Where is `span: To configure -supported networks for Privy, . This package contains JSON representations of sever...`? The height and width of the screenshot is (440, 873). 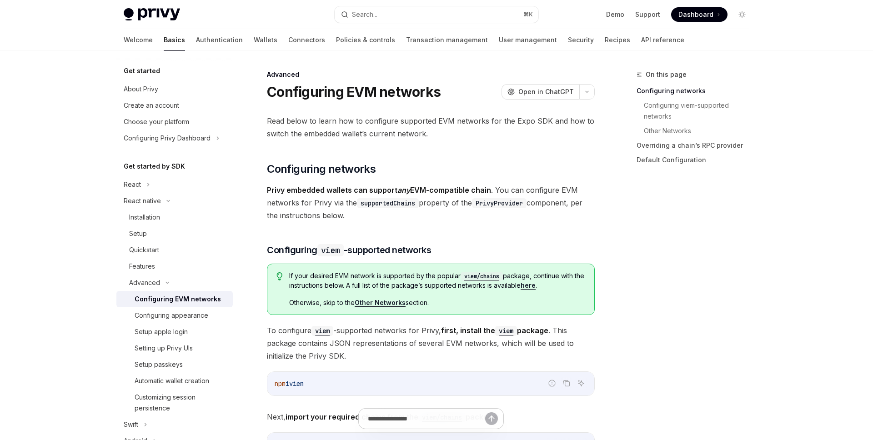 span: To configure -supported networks for Privy, . This package contains JSON representations of sever... is located at coordinates (431, 343).